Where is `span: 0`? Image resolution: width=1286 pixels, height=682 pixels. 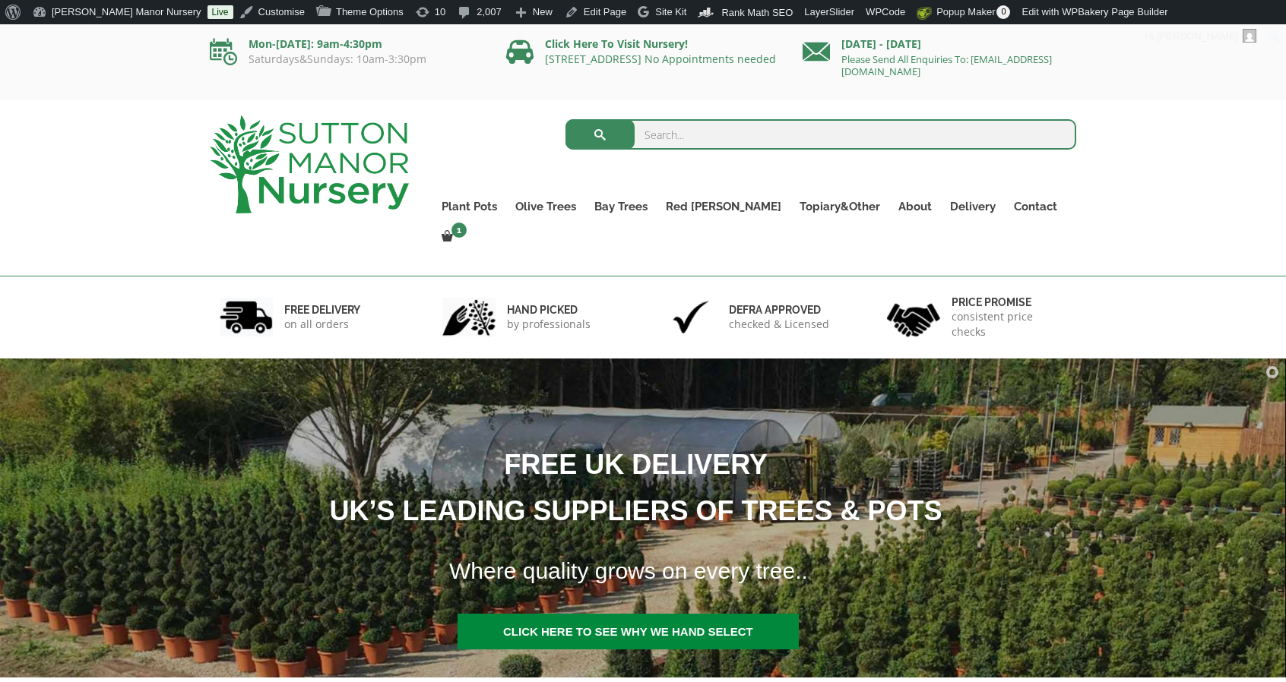 span: 0 is located at coordinates (1003, 12).